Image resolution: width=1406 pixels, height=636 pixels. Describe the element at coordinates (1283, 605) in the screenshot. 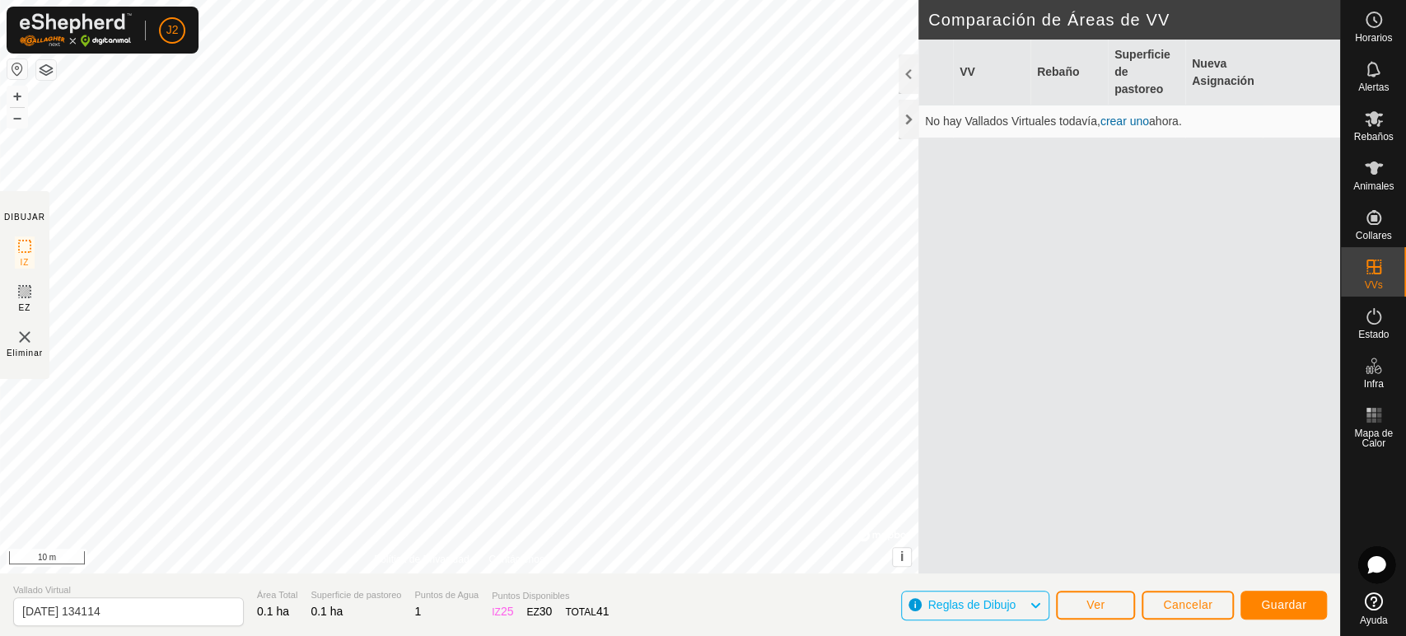

I see `span: Guardar` at that location.